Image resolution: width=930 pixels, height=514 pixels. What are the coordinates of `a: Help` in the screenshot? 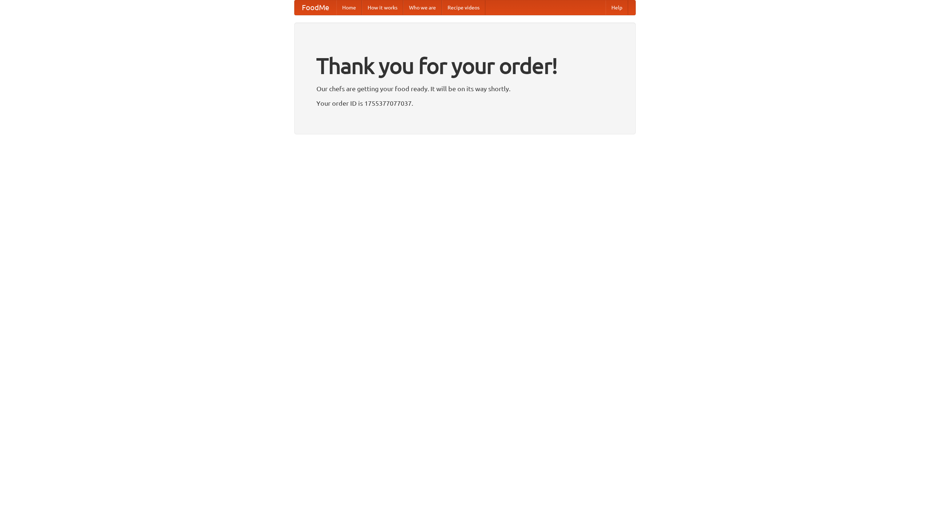 It's located at (617, 8).